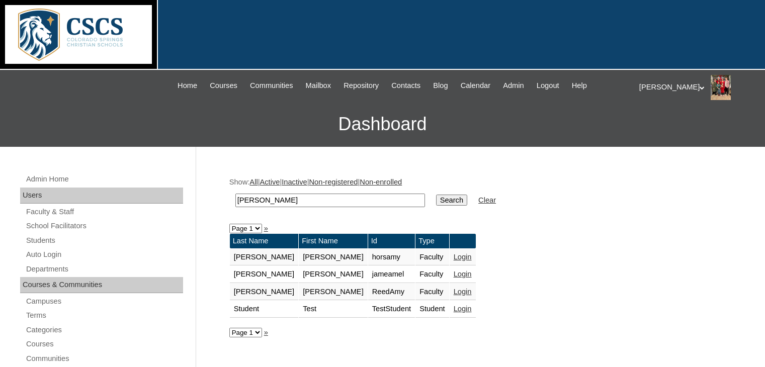 The width and height of the screenshot is (765, 367). What do you see at coordinates (478, 195) in the screenshot?
I see `div: Show: | | | |` at bounding box center [478, 195].